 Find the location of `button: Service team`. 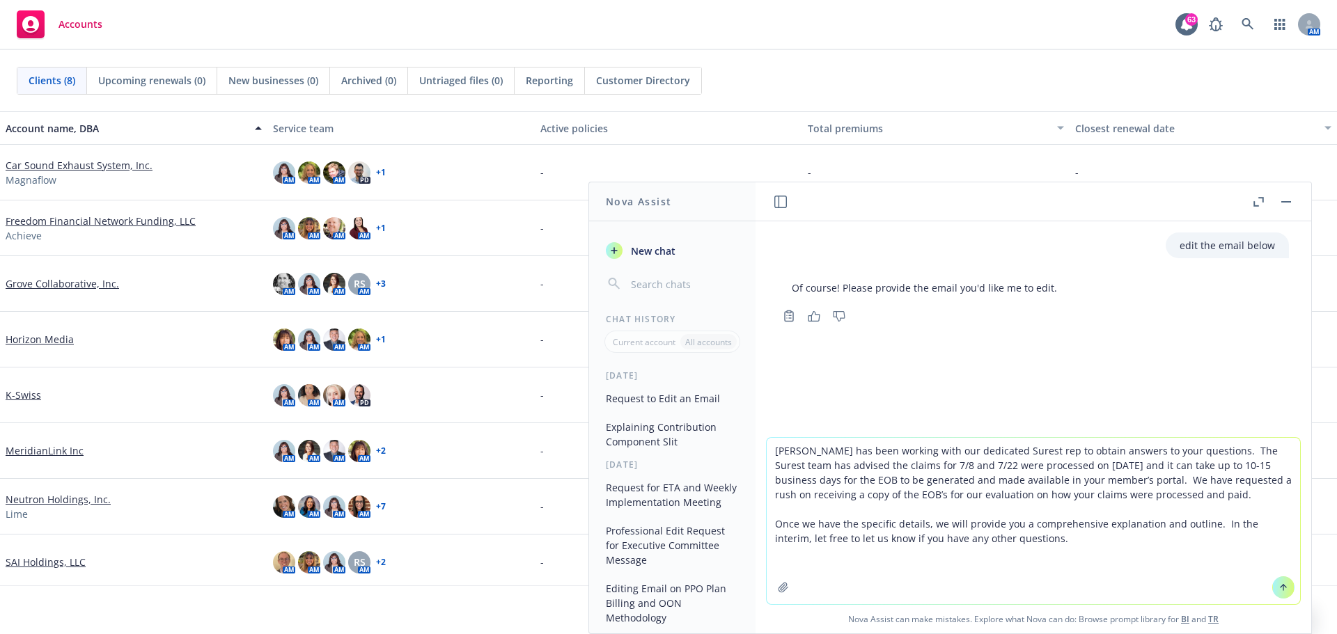

button: Service team is located at coordinates (401, 128).